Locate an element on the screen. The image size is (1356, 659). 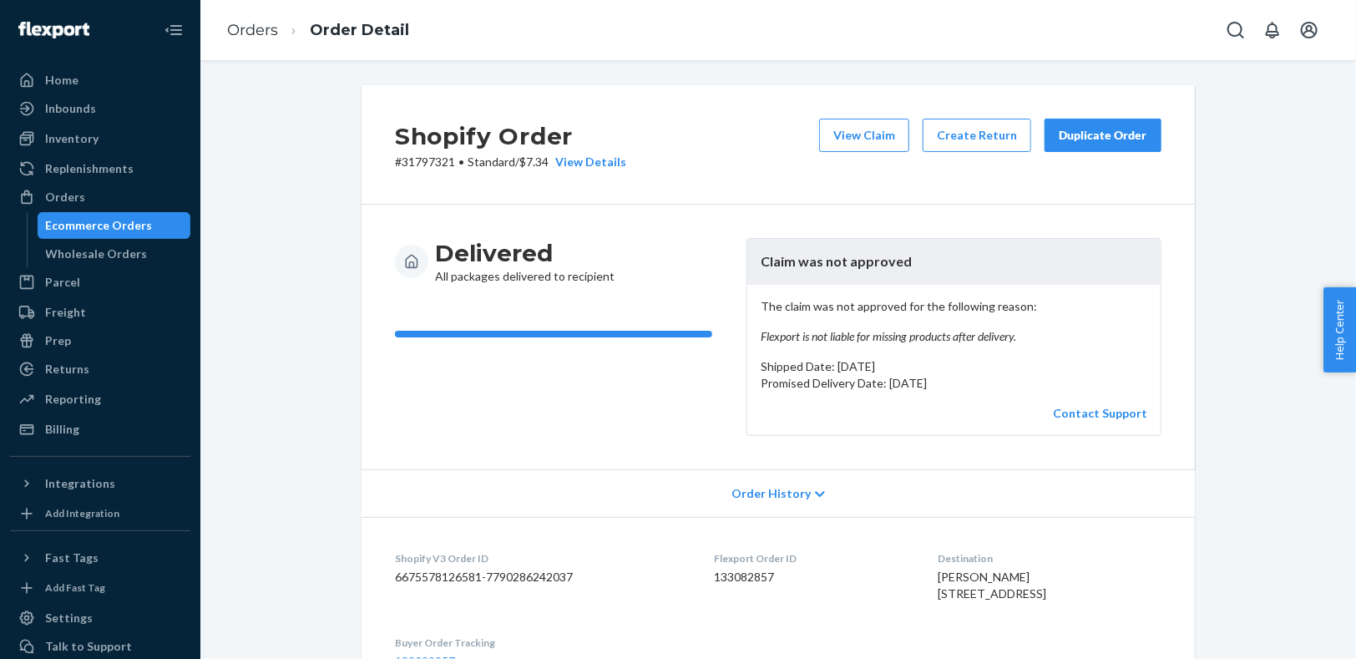
div: Inventory is located at coordinates (72, 139).